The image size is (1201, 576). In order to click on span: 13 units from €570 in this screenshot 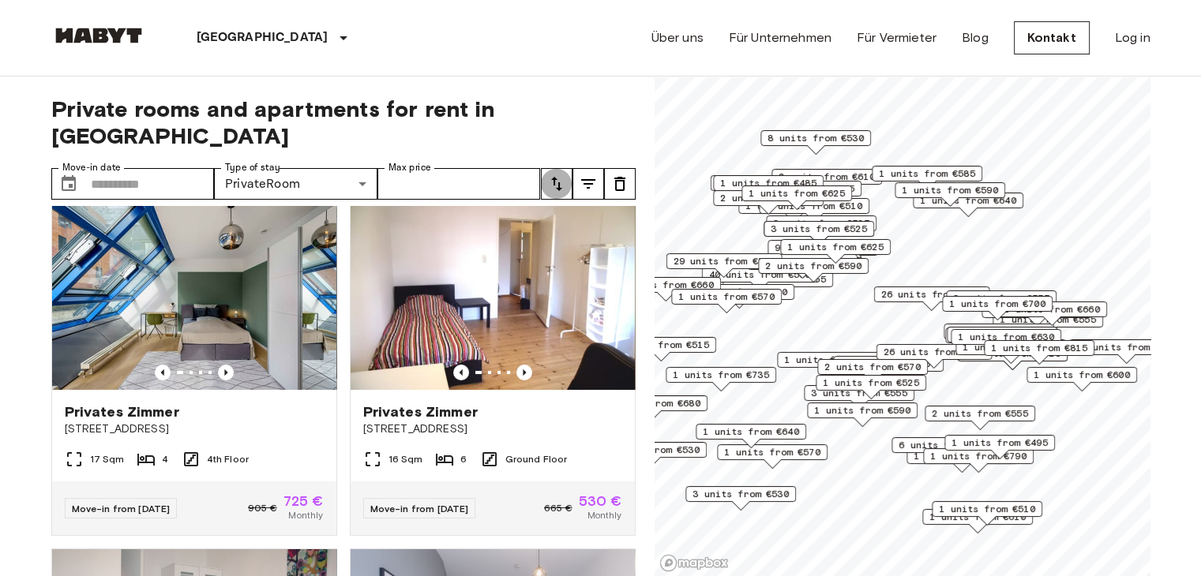, I will do `click(1126, 347)`.